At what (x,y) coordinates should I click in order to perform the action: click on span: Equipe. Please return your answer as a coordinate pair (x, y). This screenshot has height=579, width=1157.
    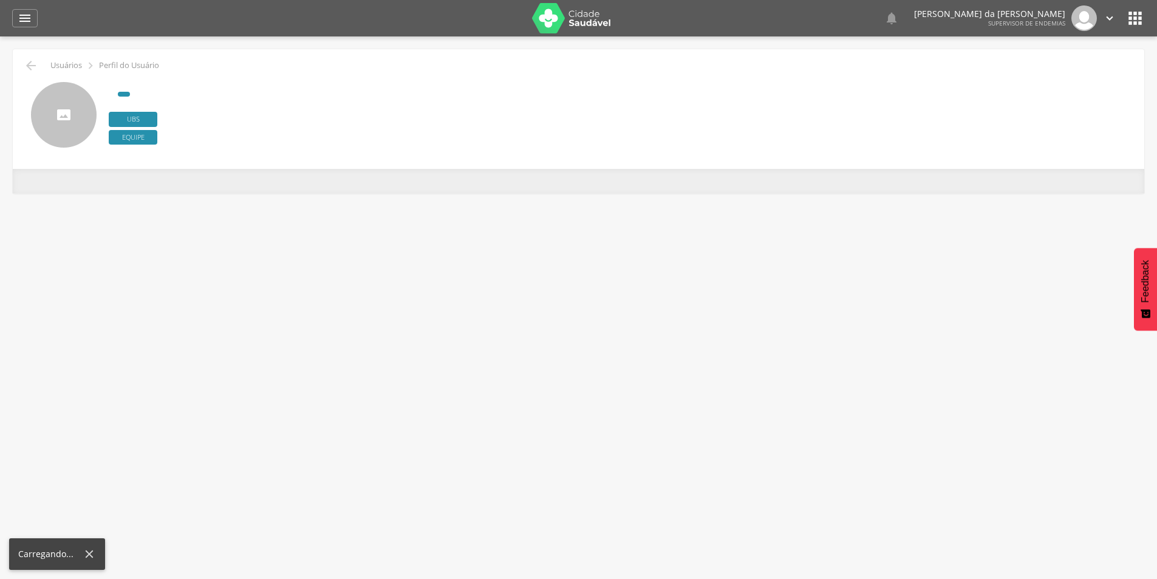
    Looking at the image, I should click on (133, 137).